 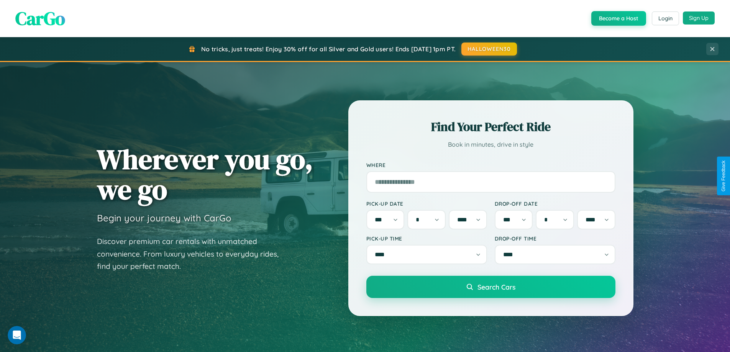 What do you see at coordinates (496, 287) in the screenshot?
I see `span: Search Cars` at bounding box center [496, 287].